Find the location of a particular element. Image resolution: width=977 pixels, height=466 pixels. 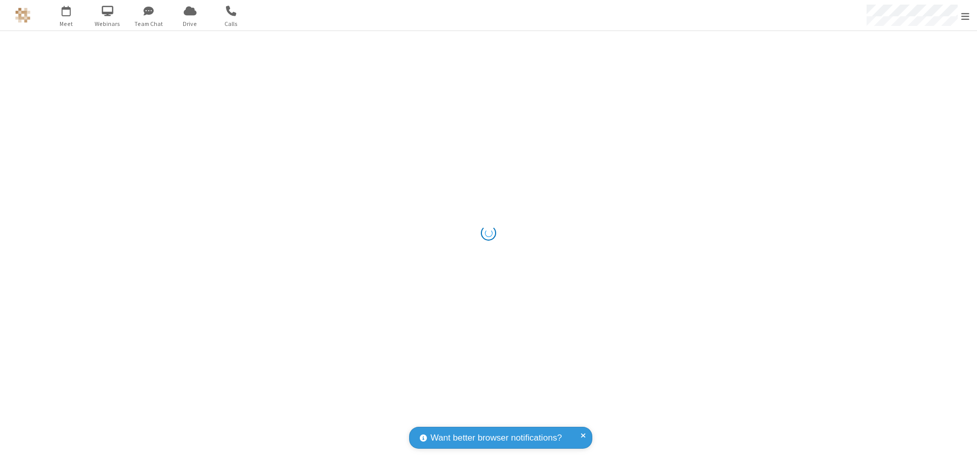

span: Webinars is located at coordinates (107, 24).